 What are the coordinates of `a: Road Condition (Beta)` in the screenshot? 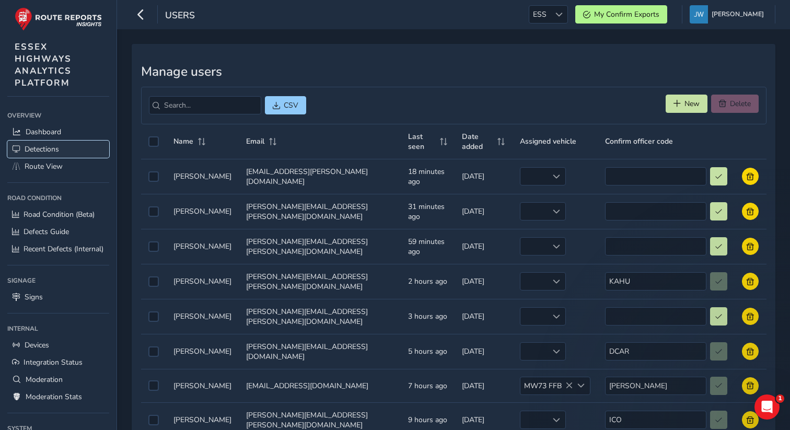 It's located at (58, 214).